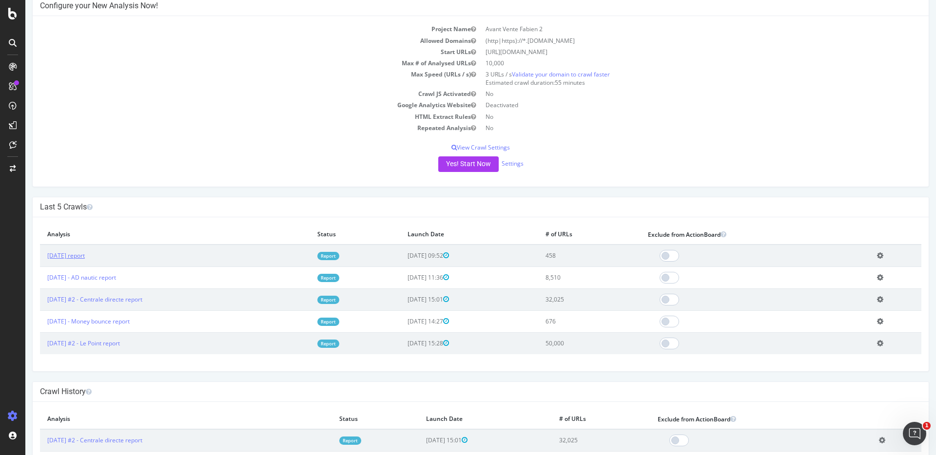 This screenshot has height=455, width=936. I want to click on h4: Configure your New Analysis Now!, so click(455, 6).